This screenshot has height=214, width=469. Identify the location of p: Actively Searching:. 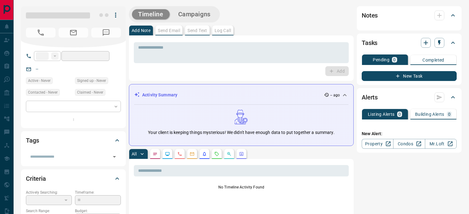
(49, 193).